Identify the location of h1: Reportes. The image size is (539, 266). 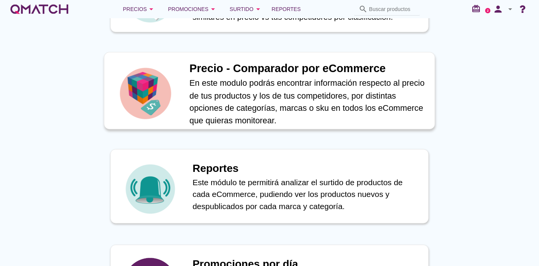
(307, 168).